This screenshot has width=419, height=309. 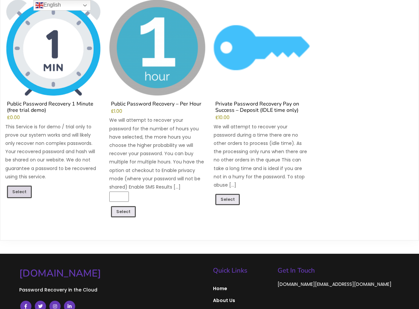 I want to click on p: We will attempt to recover your password for the number of hours you have selected, the more hour..., so click(x=157, y=154).